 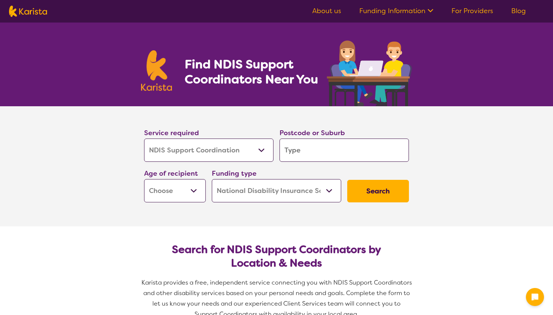 What do you see at coordinates (326, 11) in the screenshot?
I see `a: About us` at bounding box center [326, 11].